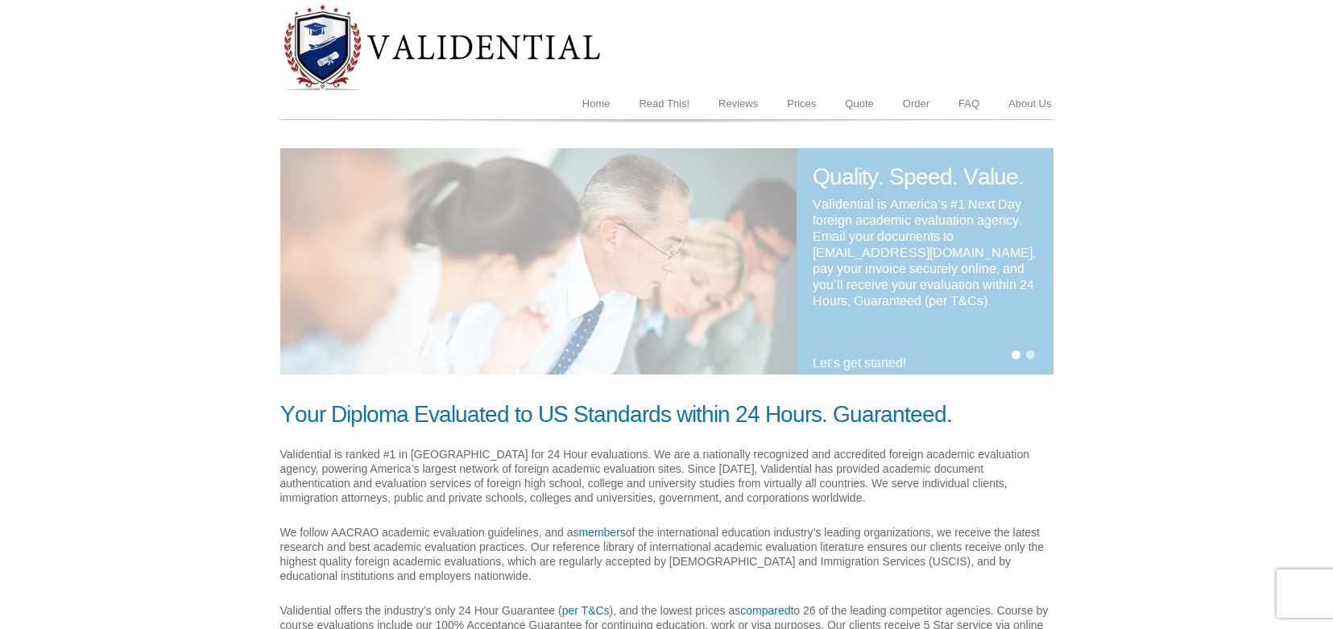 The height and width of the screenshot is (629, 1333). Describe the element at coordinates (802, 104) in the screenshot. I see `a: Prices` at that location.